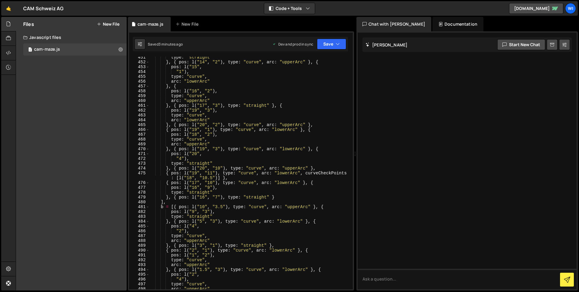 This screenshot has width=579, height=292. What do you see at coordinates (139, 163) in the screenshot?
I see `div: 473` at bounding box center [139, 163].